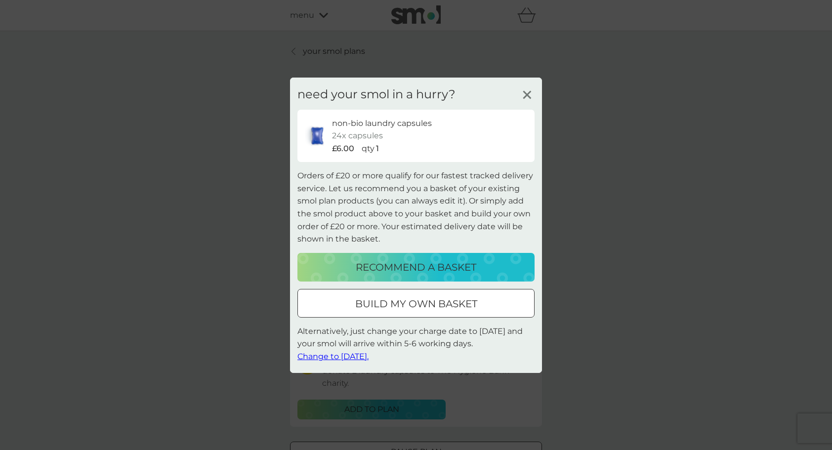  Describe the element at coordinates (416, 267) in the screenshot. I see `button: recommend a basket` at that location.